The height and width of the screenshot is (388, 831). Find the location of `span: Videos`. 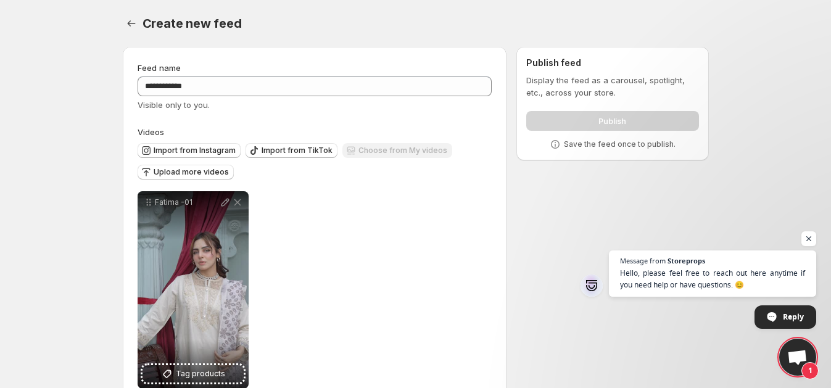

span: Videos is located at coordinates (151, 132).